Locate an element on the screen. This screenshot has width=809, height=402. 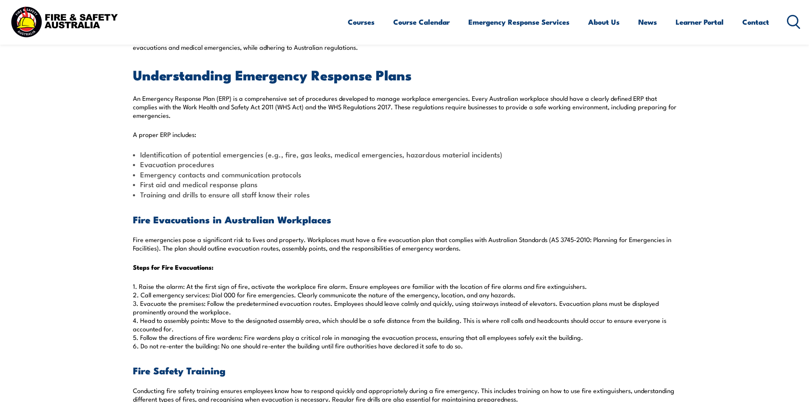
a: Emergency Response Services is located at coordinates (519, 22).